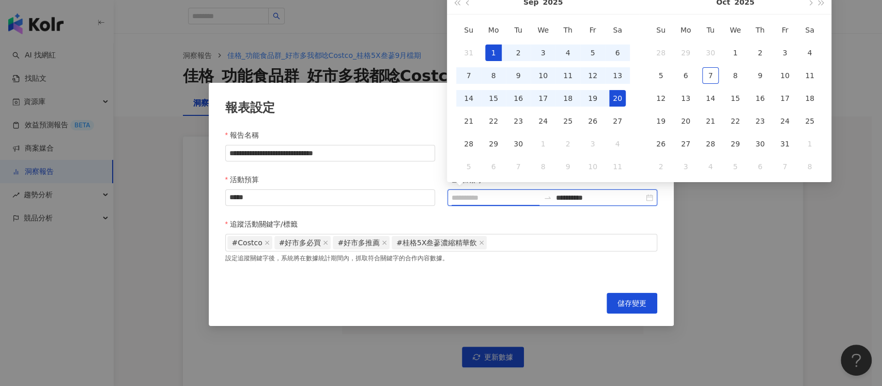 This screenshot has height=386, width=882. I want to click on td: 2025-10-24, so click(785, 121).